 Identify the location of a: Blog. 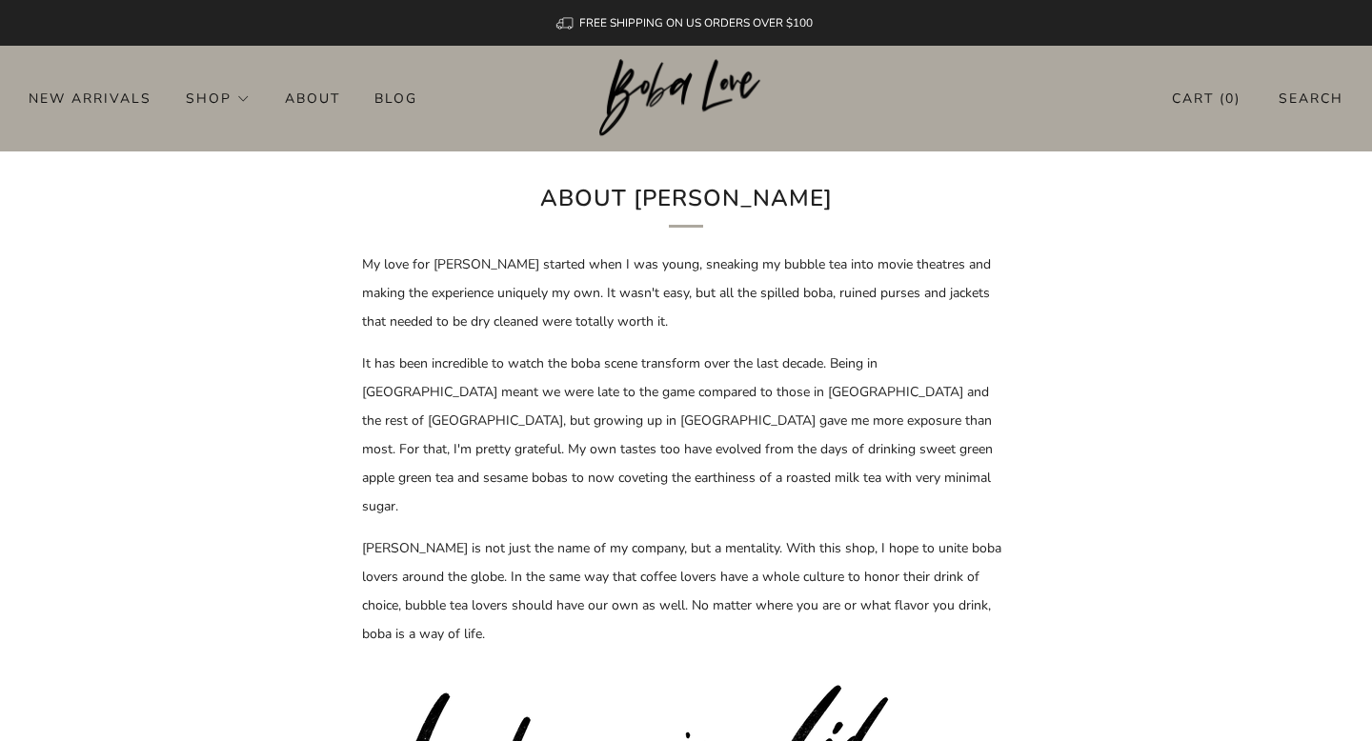
(395, 98).